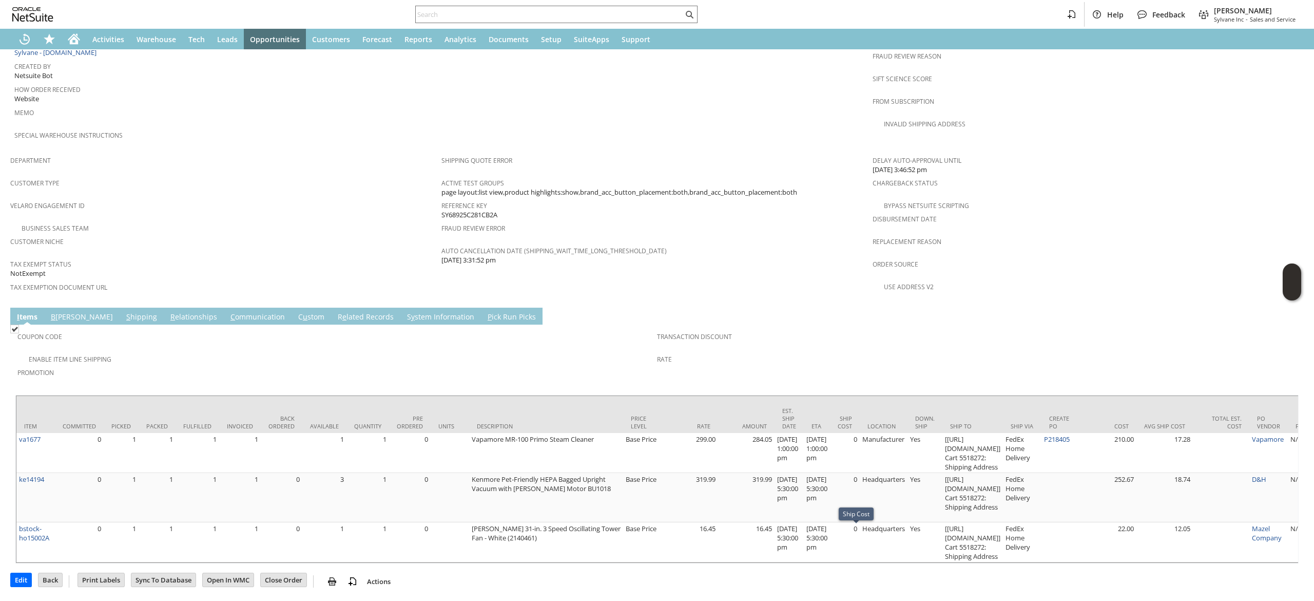 This screenshot has width=1314, height=601. Describe the element at coordinates (926, 205) in the screenshot. I see `a: Bypass NetSuite Scripting` at that location.